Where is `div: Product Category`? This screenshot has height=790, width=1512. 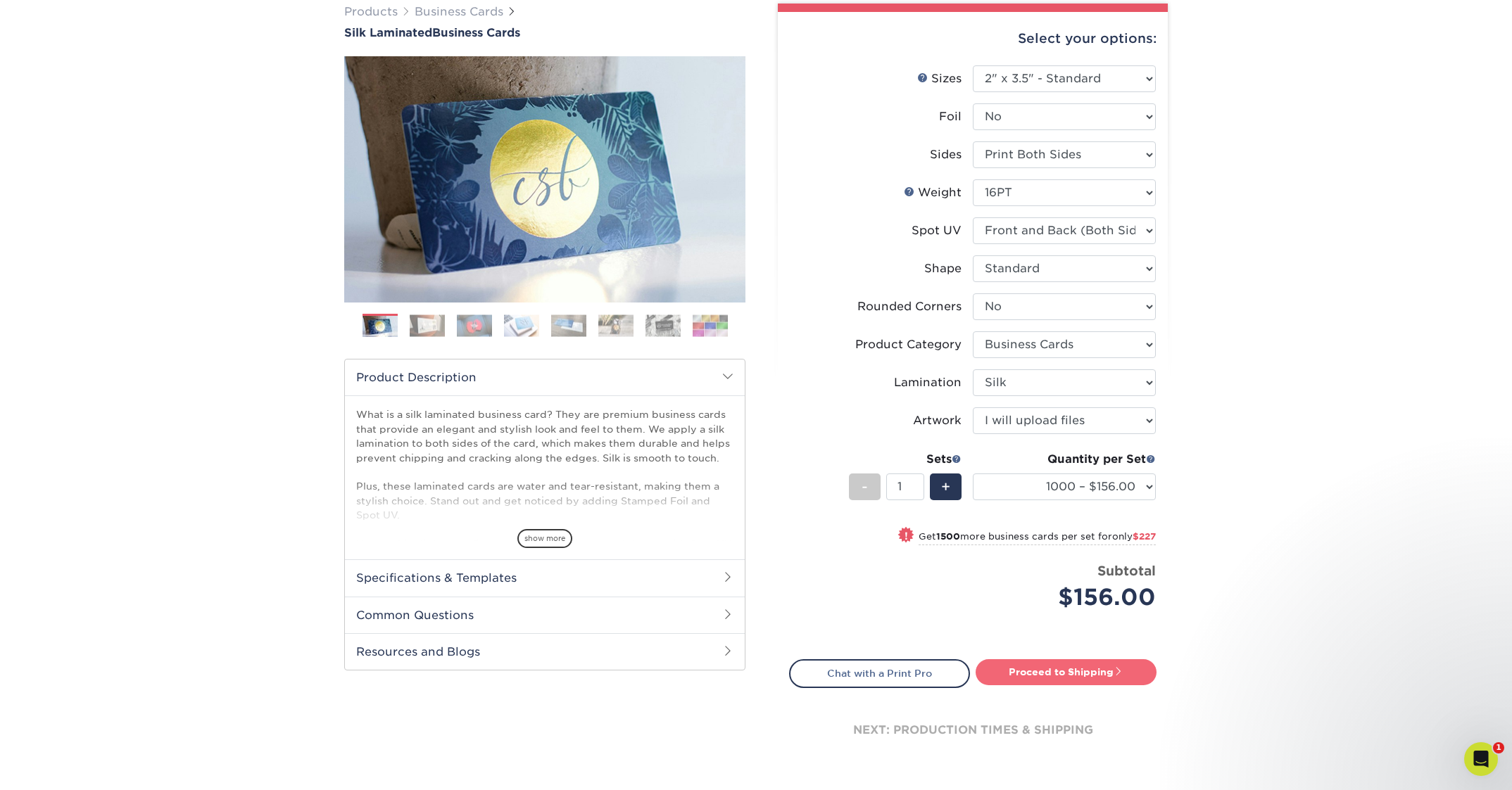
div: Product Category is located at coordinates (908, 345).